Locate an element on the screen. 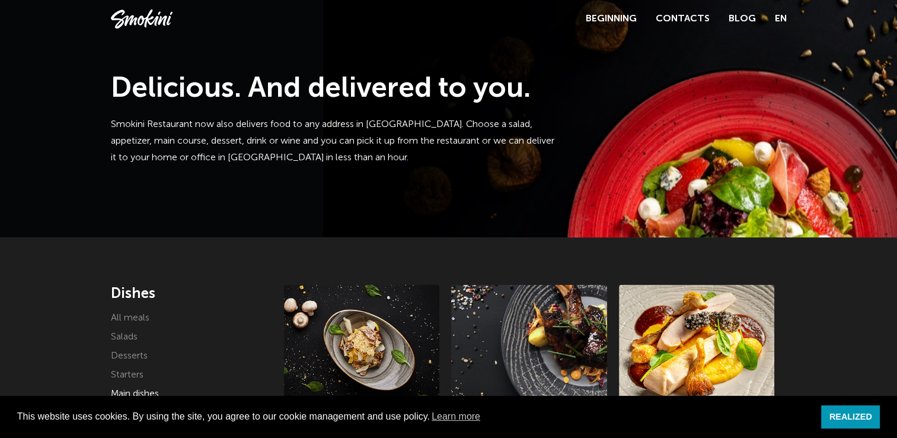 The image size is (897, 438). a: learn more about cookies is located at coordinates (456, 416).